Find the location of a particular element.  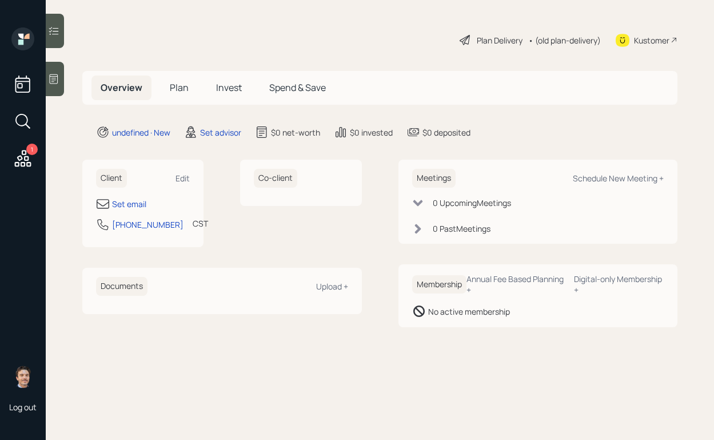

span: Overview is located at coordinates (121, 88).